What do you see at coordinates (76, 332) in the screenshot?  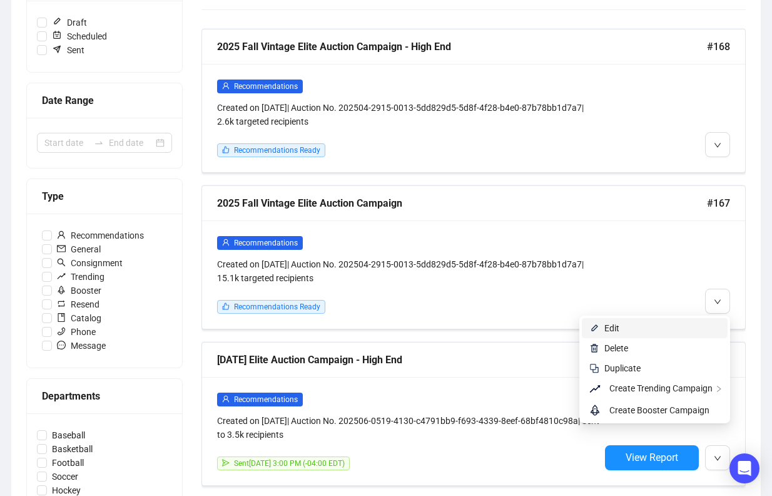 I see `span: Phone` at bounding box center [76, 332].